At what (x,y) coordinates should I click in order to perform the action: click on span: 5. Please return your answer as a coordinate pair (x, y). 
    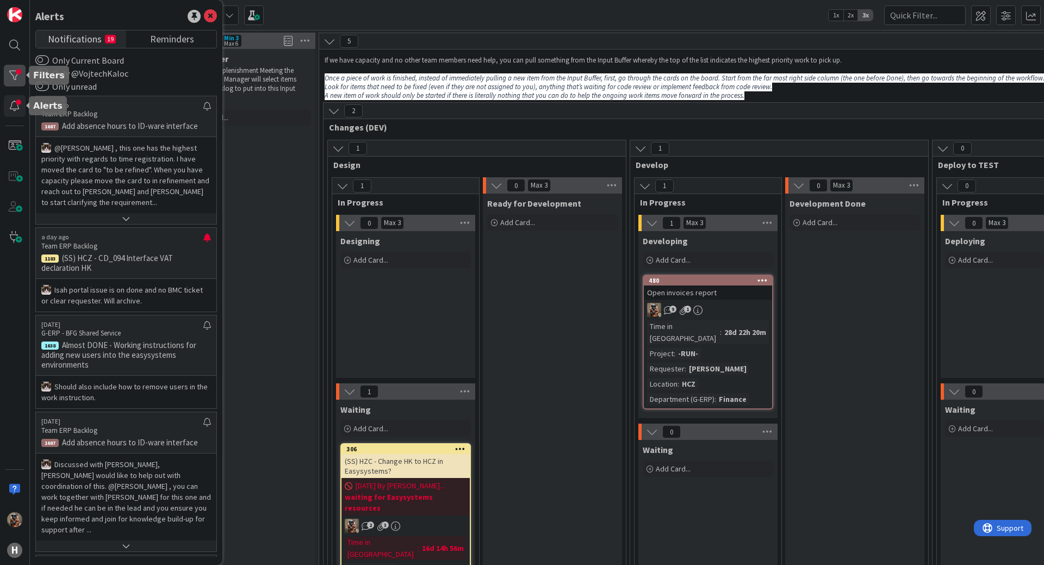
    Looking at the image, I should click on (349, 41).